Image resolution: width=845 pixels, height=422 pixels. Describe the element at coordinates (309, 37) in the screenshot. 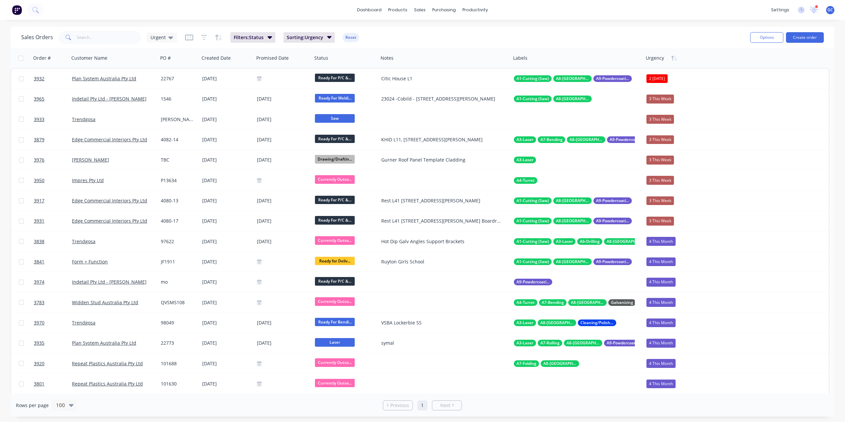

I see `button: Sorting:Urgency` at that location.